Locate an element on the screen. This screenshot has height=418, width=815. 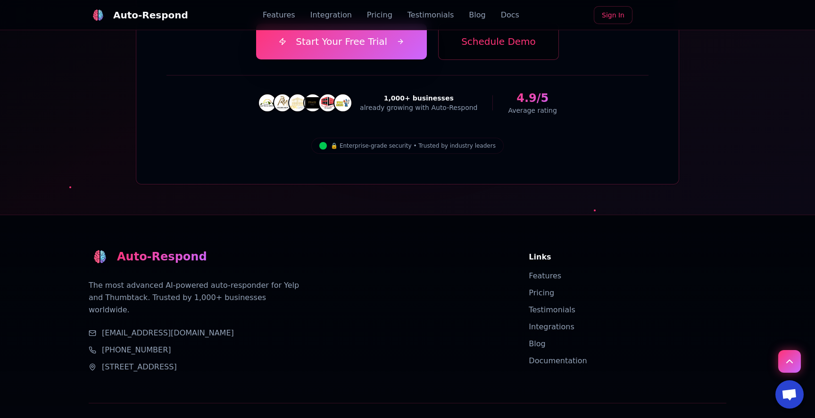
a: Open chat is located at coordinates (790, 394).